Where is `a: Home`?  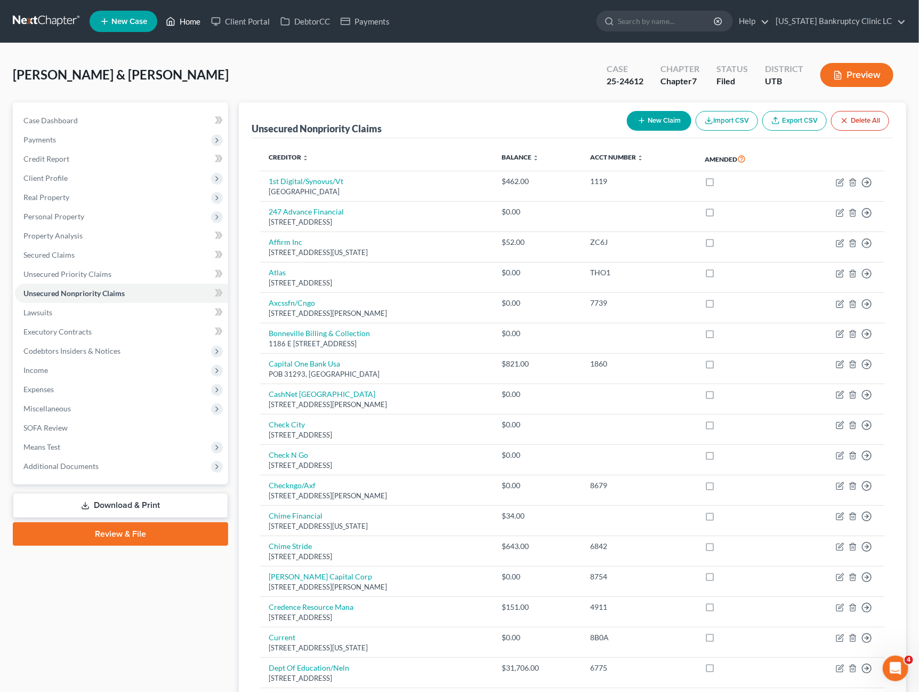 a: Home is located at coordinates (183, 21).